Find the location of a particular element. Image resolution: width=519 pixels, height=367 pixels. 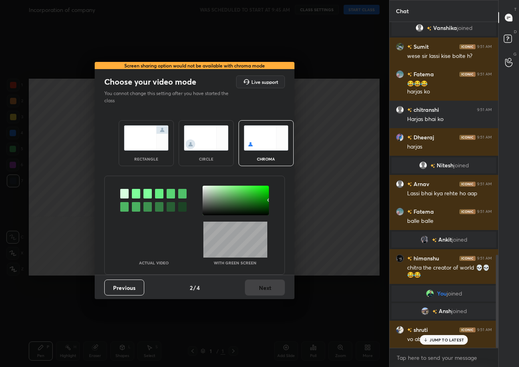

div: balle balle is located at coordinates (449, 221).